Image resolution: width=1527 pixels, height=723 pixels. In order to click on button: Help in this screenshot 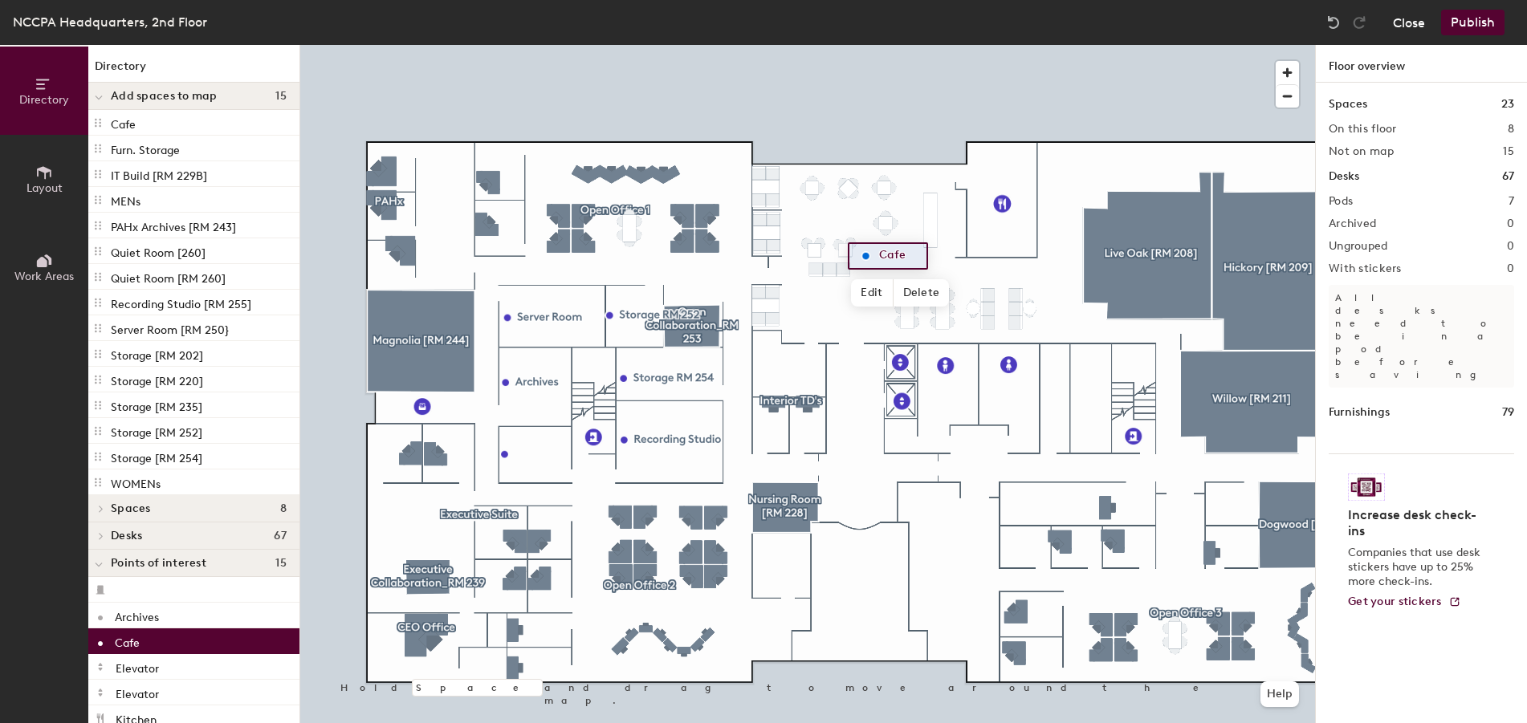, I will do `click(1279, 694)`.